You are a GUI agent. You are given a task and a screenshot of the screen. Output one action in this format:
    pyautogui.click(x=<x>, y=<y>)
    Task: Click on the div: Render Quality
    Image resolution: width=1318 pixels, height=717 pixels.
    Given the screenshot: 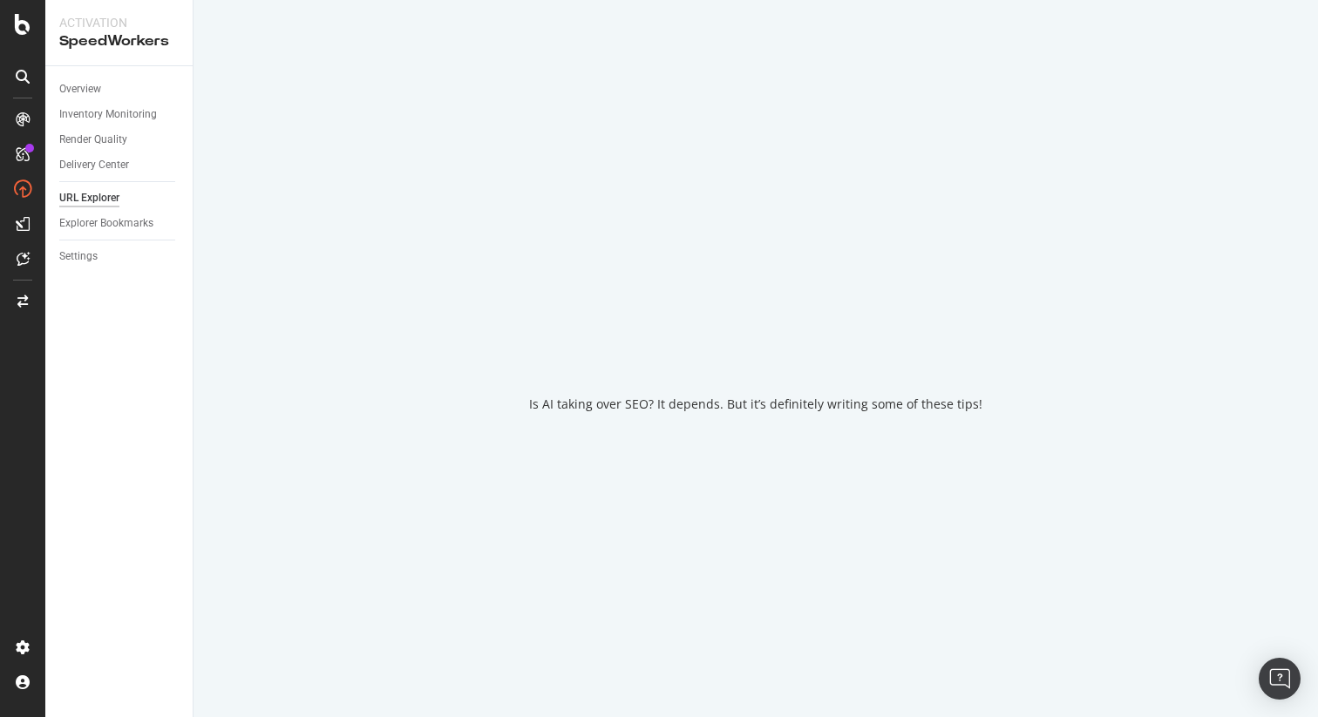 What is the action you would take?
    pyautogui.click(x=93, y=139)
    